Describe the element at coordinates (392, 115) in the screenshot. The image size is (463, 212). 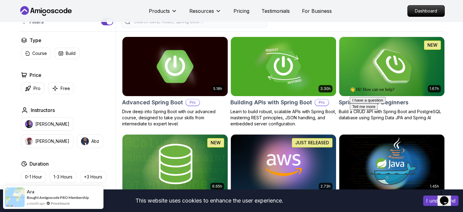
I see `p: Build a CRUD API with Spring Boot and PostgreSQL database using Spring Data JPA and Spring AI` at that location.